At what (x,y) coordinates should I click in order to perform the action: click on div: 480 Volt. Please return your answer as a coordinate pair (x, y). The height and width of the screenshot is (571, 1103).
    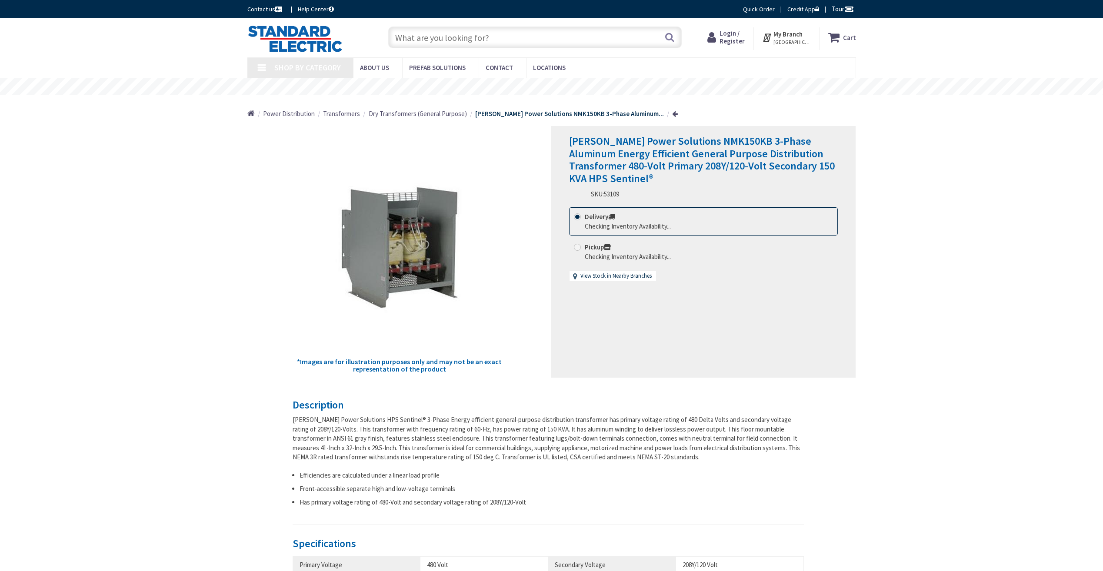
    Looking at the image, I should click on (484, 565).